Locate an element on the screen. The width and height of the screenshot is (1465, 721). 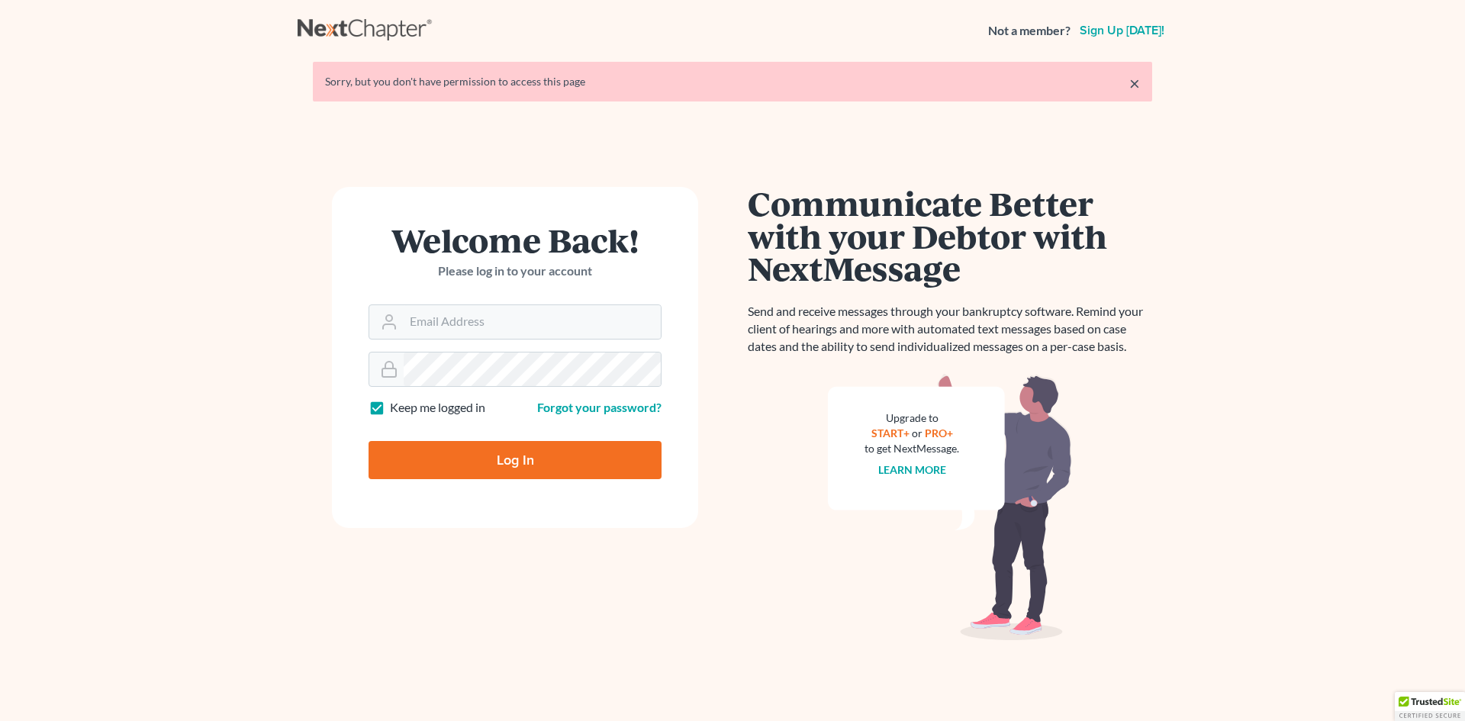
input: Email Address is located at coordinates (532, 322).